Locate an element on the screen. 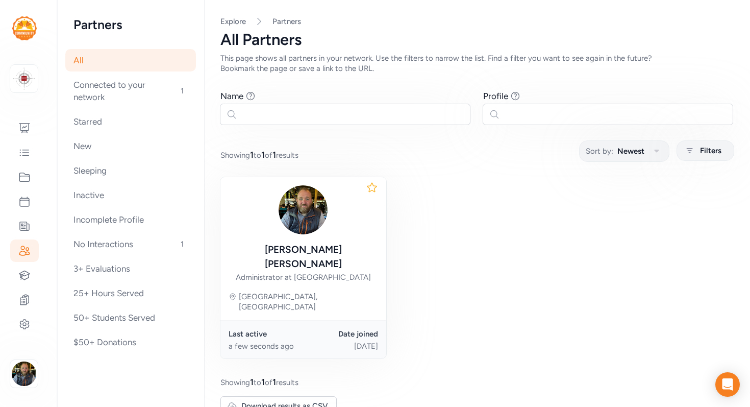 This screenshot has height=407, width=750. div: Open Intercom Messenger is located at coordinates (727, 384).